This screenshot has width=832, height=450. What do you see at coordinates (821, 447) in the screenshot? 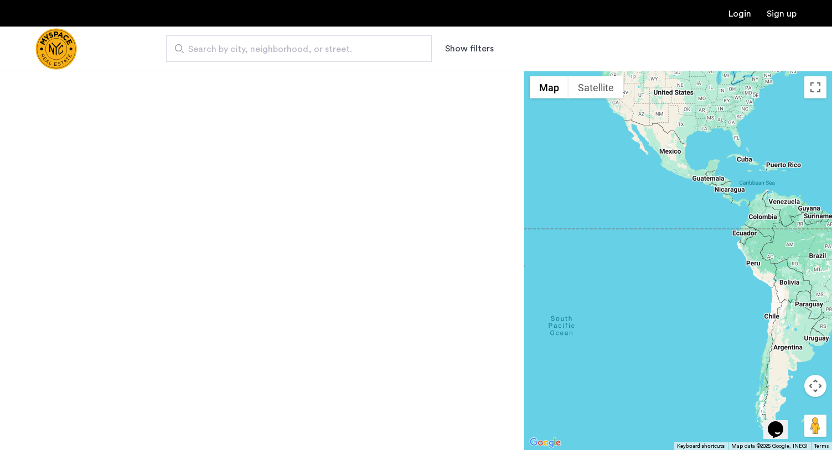
I see `a: Terms (opens in new tab)` at bounding box center [821, 447].